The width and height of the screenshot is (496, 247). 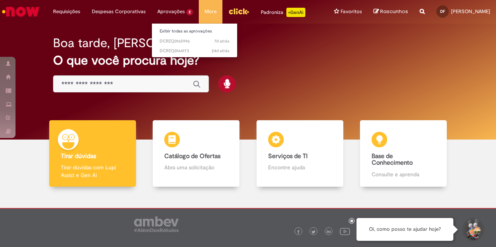 I want to click on img: logo_footer_twitter.png, so click(x=313, y=232).